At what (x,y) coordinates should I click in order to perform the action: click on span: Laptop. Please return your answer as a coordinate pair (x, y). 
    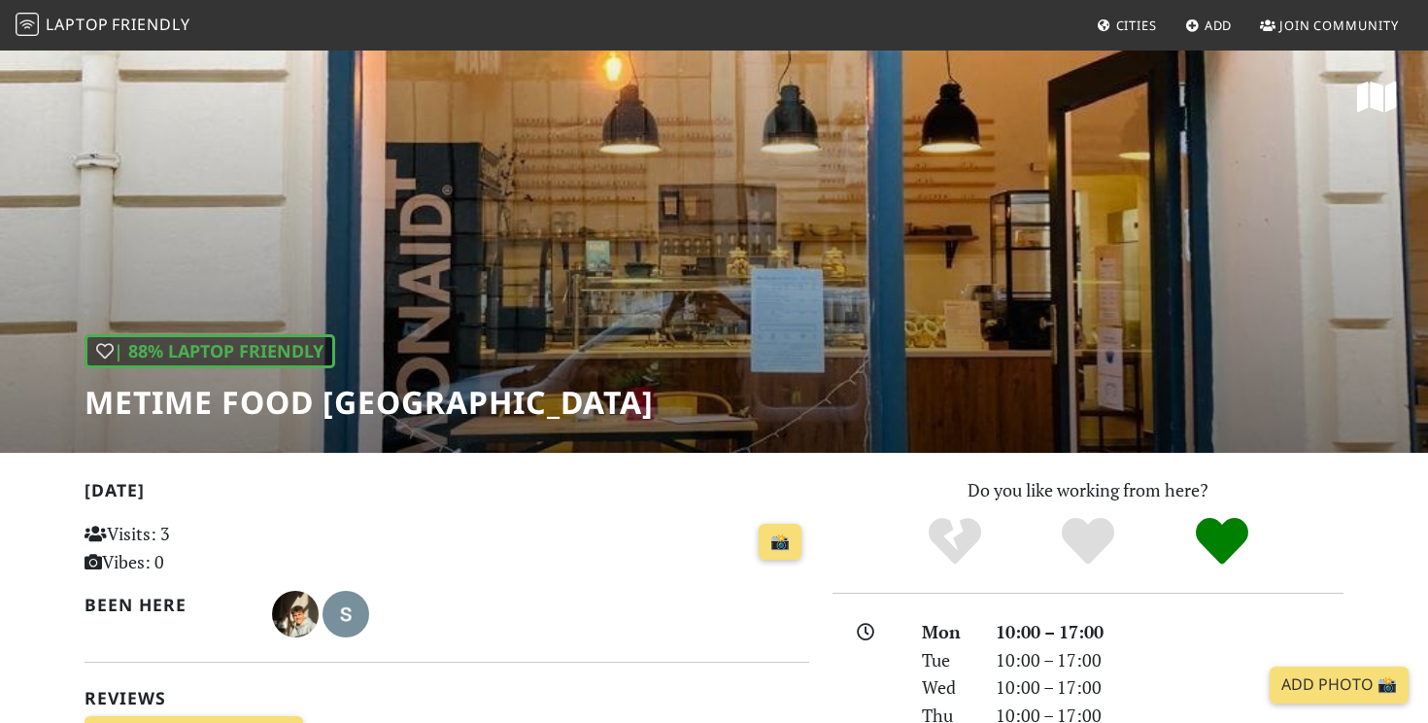
    Looking at the image, I should click on (77, 24).